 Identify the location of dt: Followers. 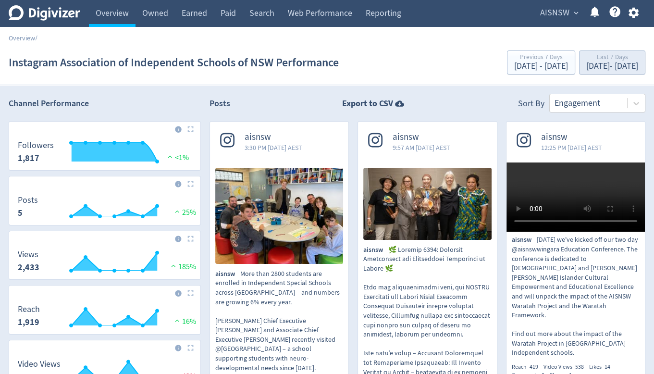
(36, 145).